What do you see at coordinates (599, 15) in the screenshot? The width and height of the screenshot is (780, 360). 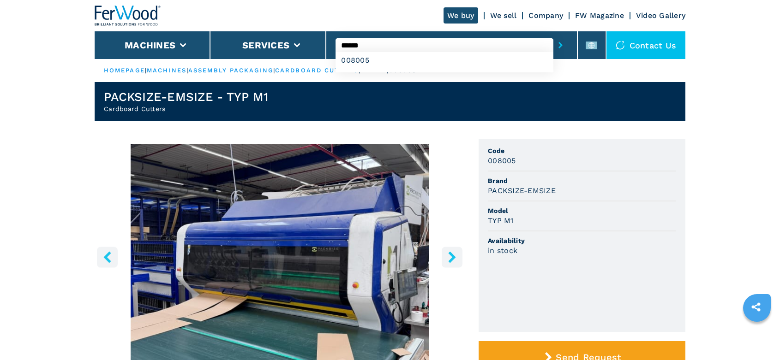 I see `a: FW Magazine` at bounding box center [599, 15].